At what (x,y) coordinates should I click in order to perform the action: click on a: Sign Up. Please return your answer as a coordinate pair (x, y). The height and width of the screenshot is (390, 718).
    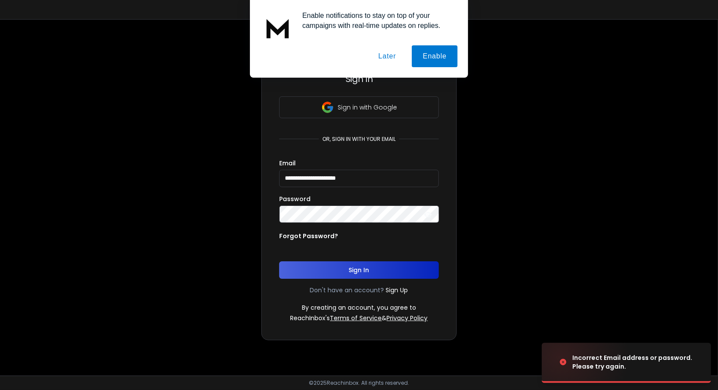
    Looking at the image, I should click on (397, 290).